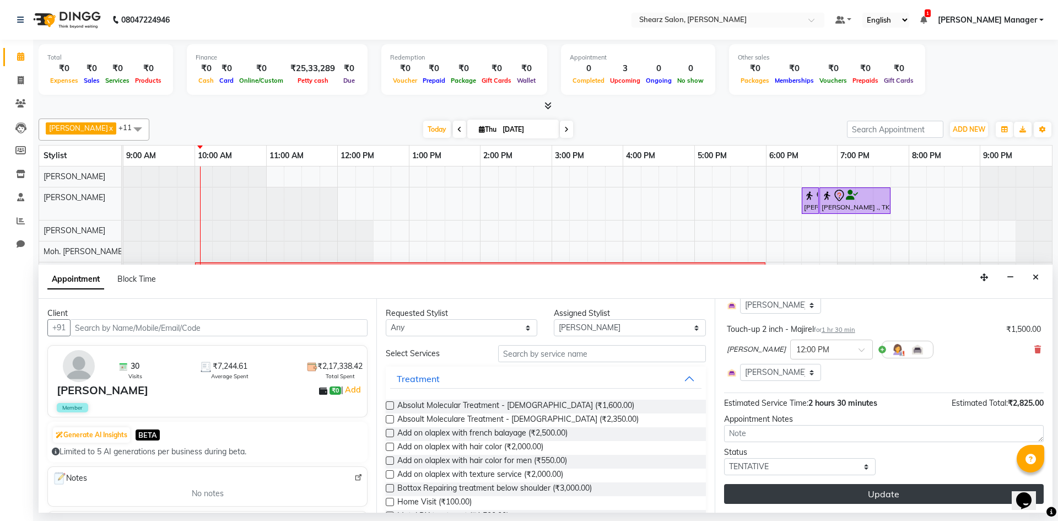  I want to click on div: Redemption, so click(464, 57).